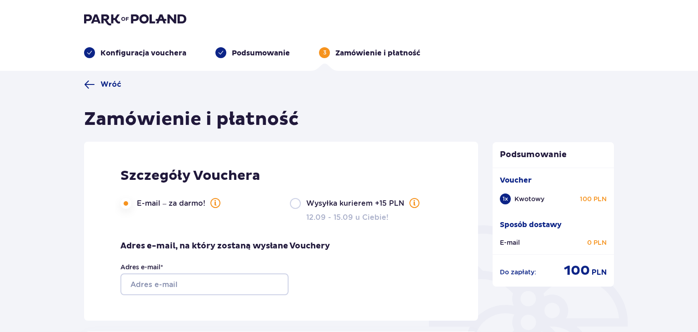 The height and width of the screenshot is (332, 698). I want to click on p: 100 PLN, so click(593, 199).